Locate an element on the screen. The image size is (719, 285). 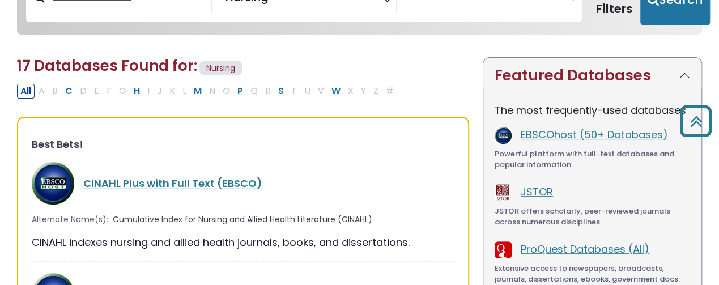
button: Filter Results S is located at coordinates (281, 91).